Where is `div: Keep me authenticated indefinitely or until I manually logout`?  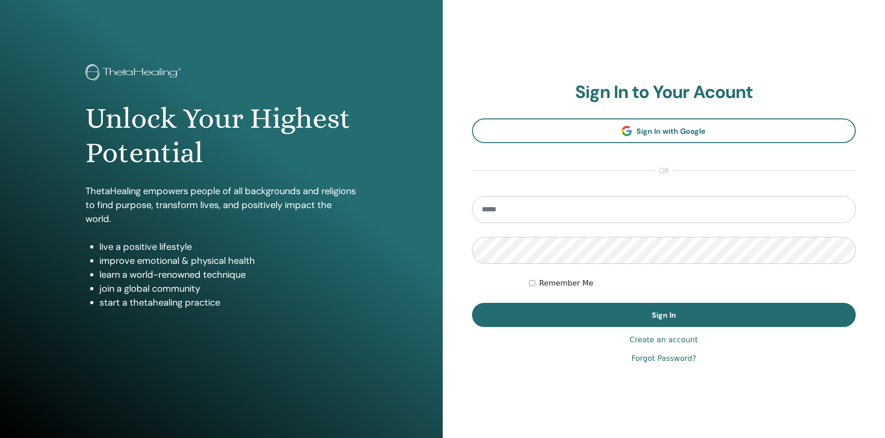
div: Keep me authenticated indefinitely or until I manually logout is located at coordinates (693, 284).